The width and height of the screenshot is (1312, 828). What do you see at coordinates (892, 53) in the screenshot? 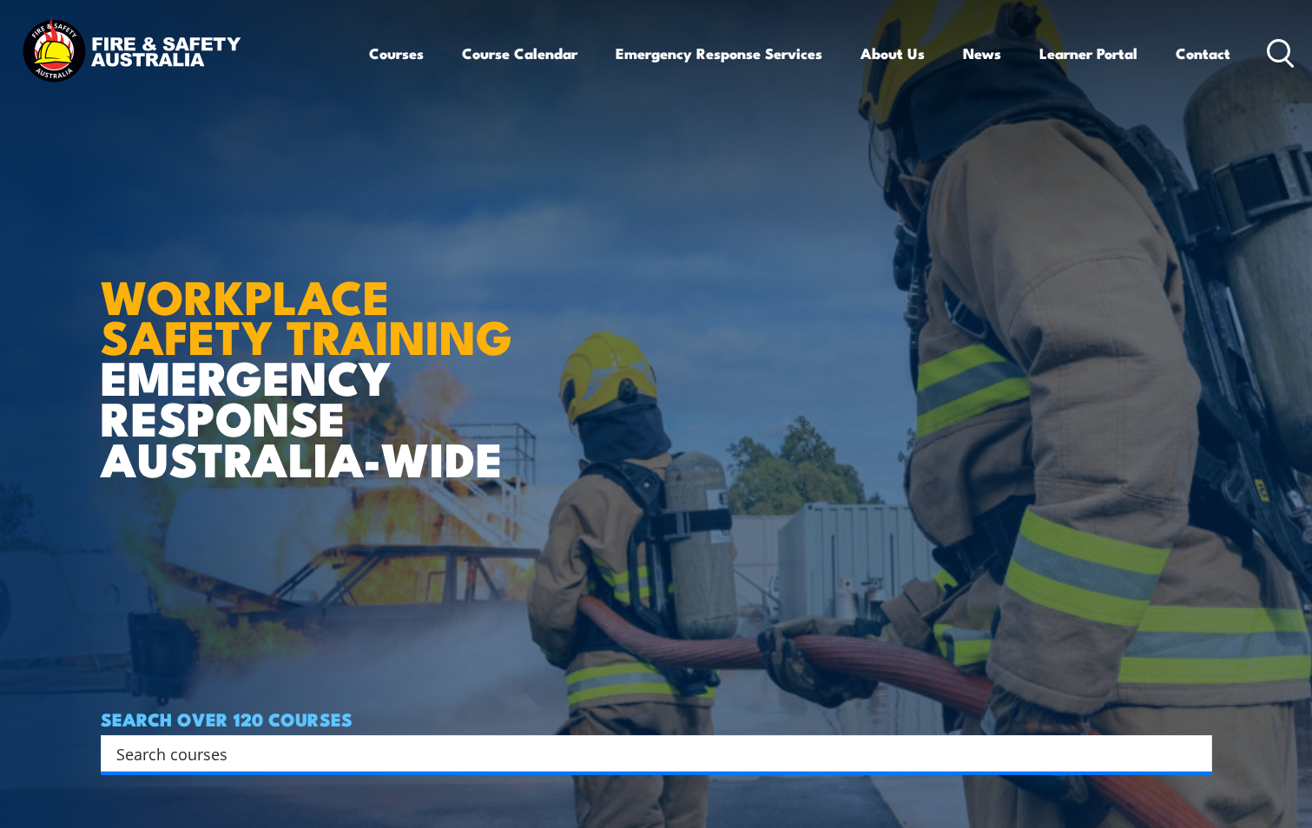
I see `a: About Us` at bounding box center [892, 53].